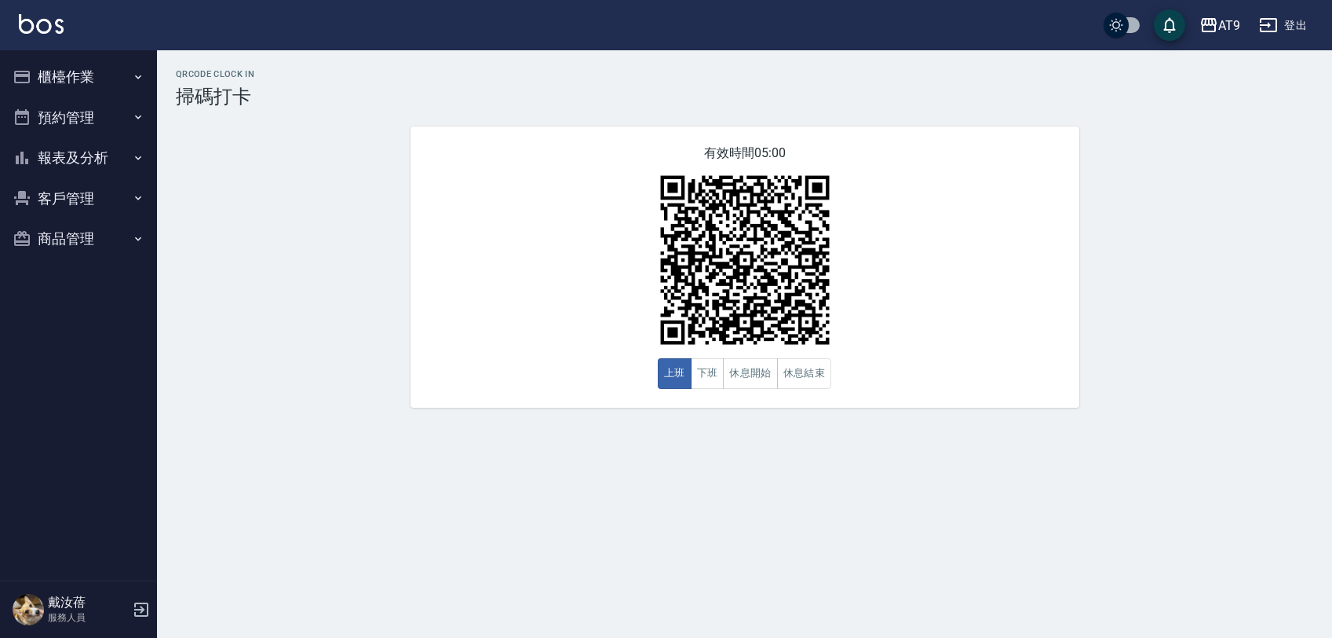 The height and width of the screenshot is (638, 1332). What do you see at coordinates (79, 158) in the screenshot?
I see `button: 報表及分析` at bounding box center [79, 158].